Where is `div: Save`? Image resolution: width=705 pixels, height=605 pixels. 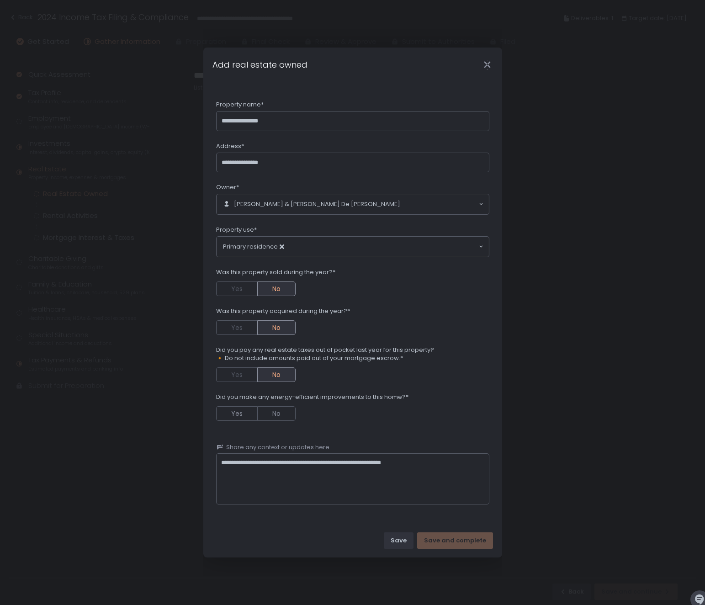 div: Save is located at coordinates (398, 541).